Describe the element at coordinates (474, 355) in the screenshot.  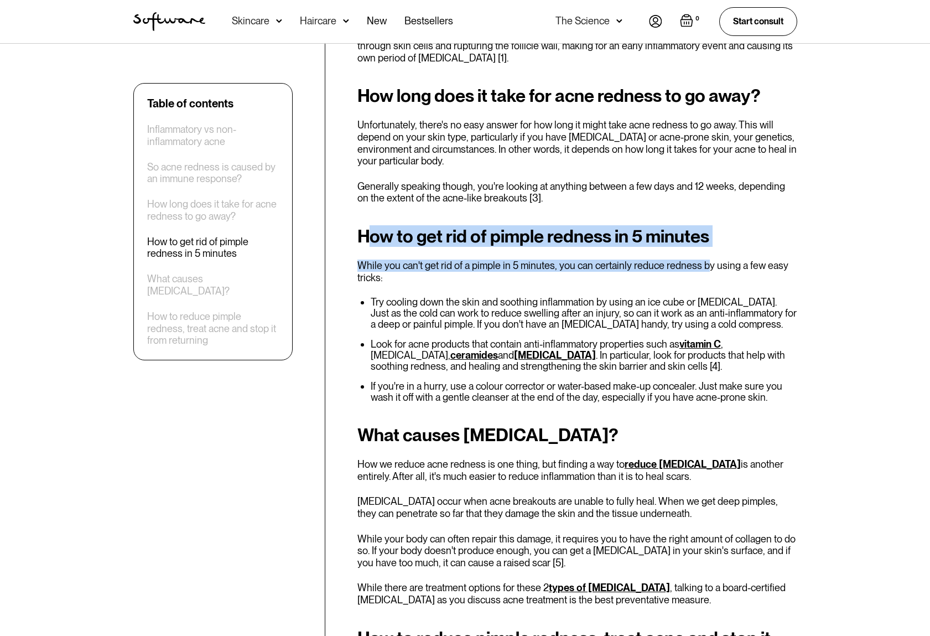
I see `a: ceramides` at that location.